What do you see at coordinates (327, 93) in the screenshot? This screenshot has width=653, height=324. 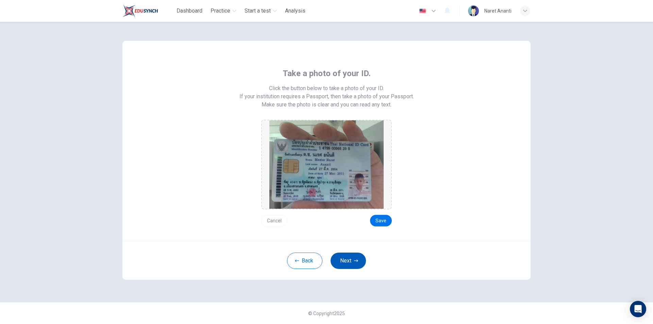 I see `span: Click the button below to take a photo of your ID. If your institution requires a Passport, then ...` at bounding box center [327, 93].